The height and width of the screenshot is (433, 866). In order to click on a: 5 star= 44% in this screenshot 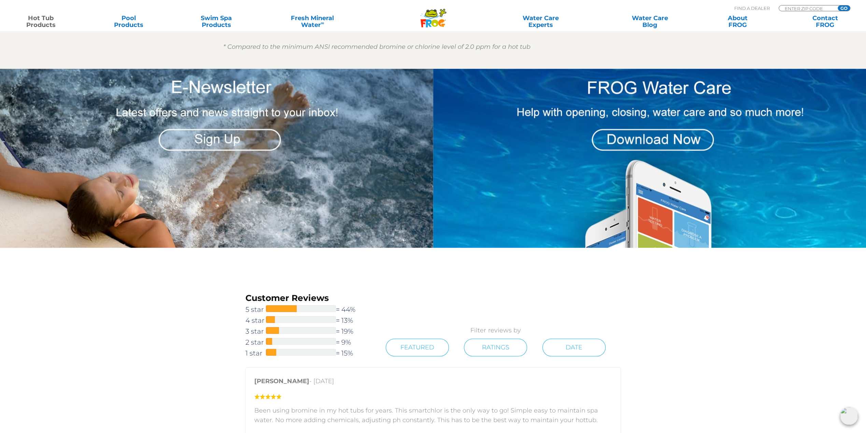, I will do `click(308, 310)`.